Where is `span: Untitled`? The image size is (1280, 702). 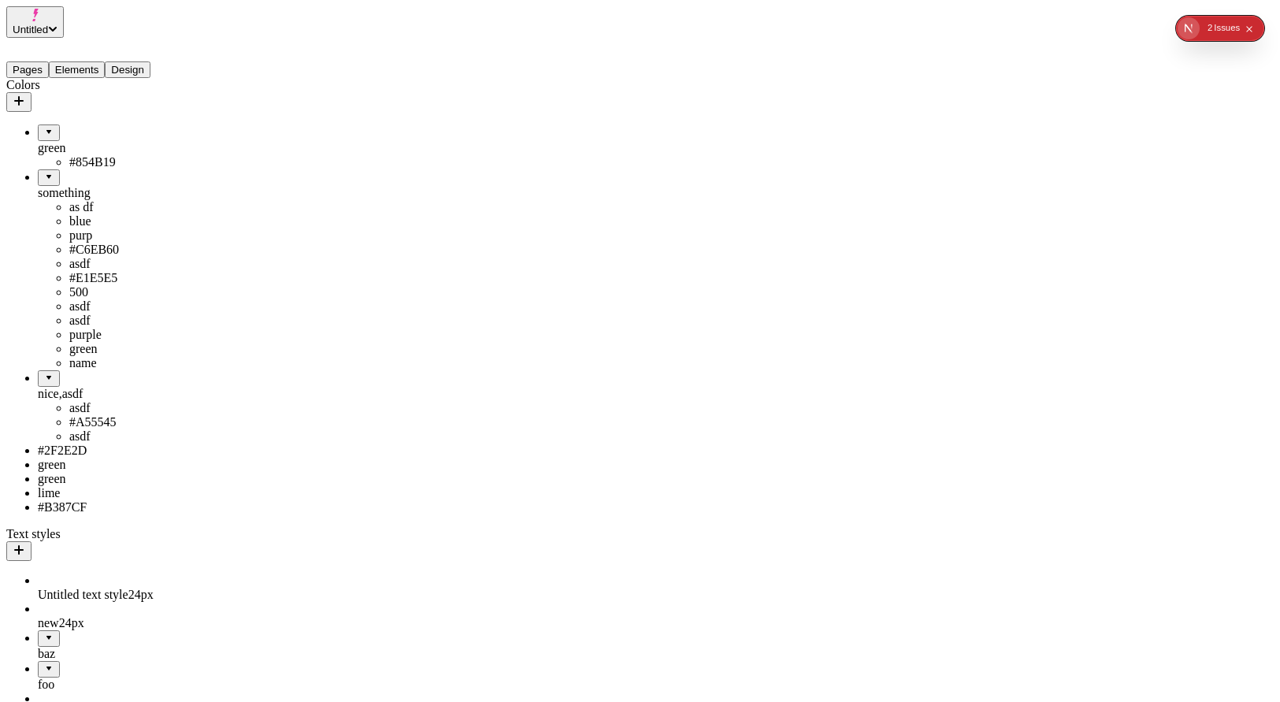 span: Untitled is located at coordinates (30, 29).